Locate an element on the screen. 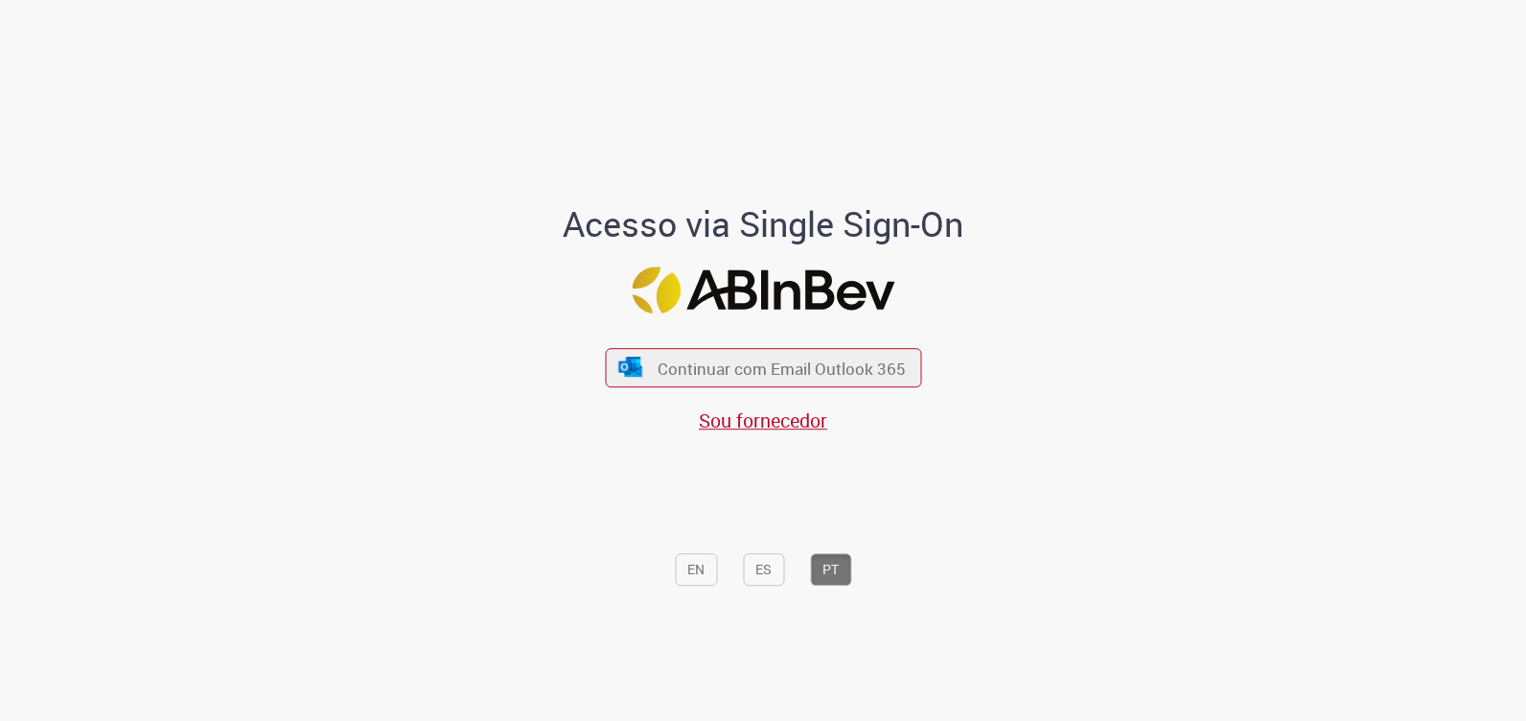  span: Continuar com Email Outlook 365 is located at coordinates (781, 367).